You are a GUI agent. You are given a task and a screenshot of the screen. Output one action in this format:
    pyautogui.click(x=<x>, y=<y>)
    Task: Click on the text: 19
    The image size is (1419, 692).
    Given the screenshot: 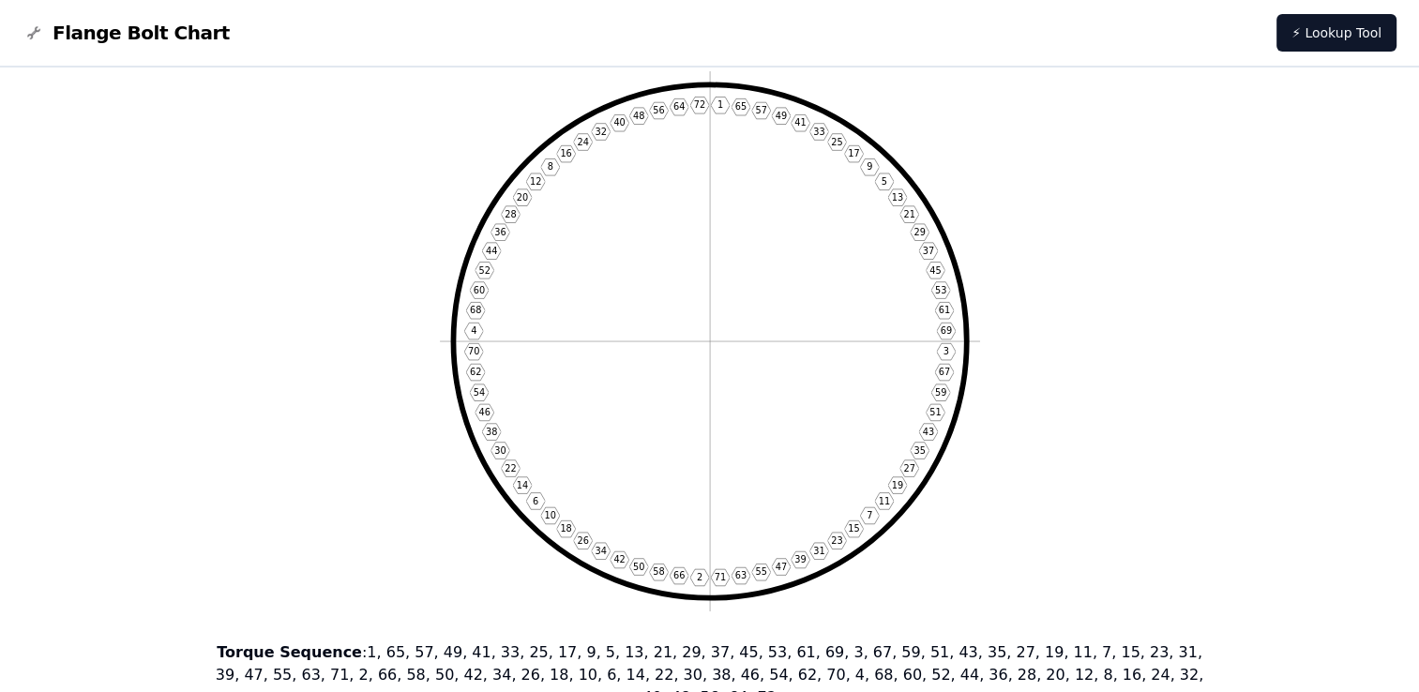 What is the action you would take?
    pyautogui.click(x=896, y=485)
    